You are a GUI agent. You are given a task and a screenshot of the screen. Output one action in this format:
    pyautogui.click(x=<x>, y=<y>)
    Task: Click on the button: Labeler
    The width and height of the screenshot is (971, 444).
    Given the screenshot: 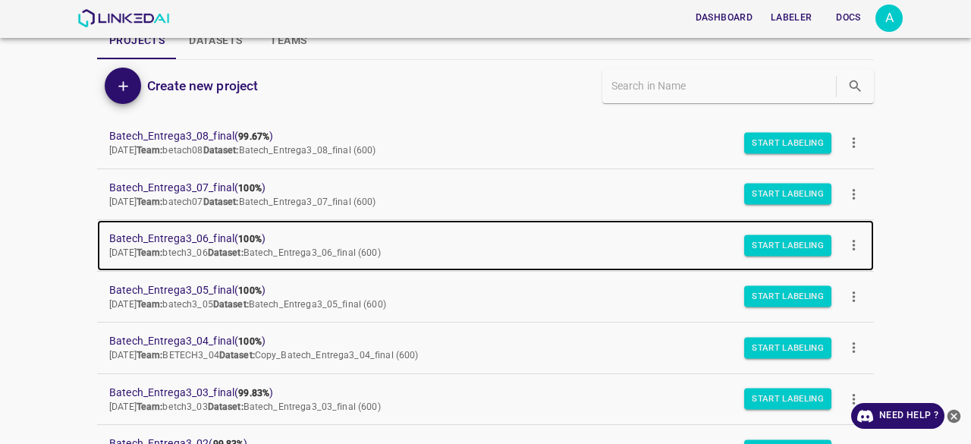 What is the action you would take?
    pyautogui.click(x=792, y=17)
    